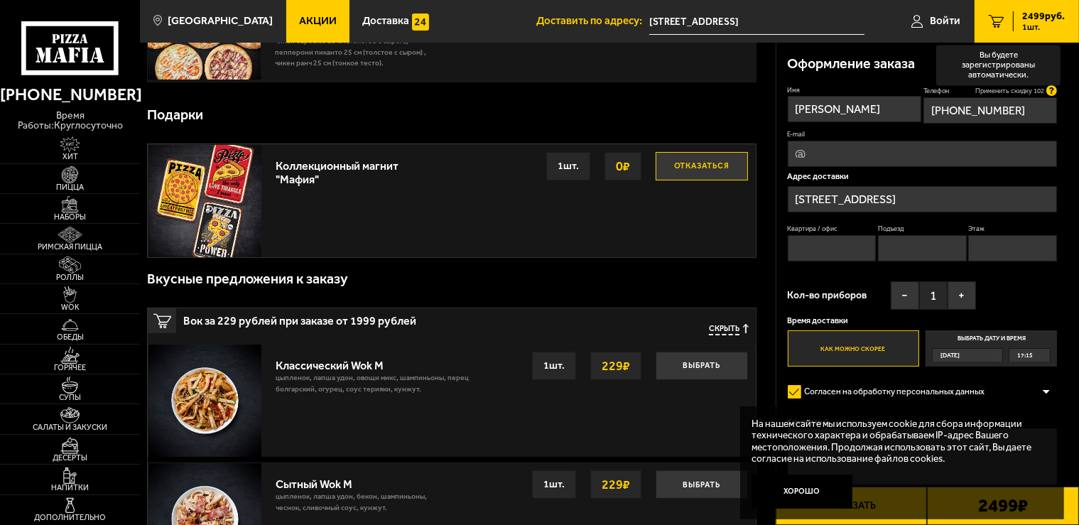 Image resolution: width=1079 pixels, height=525 pixels. Describe the element at coordinates (1043, 16) in the screenshot. I see `span: 2499 руб.` at that location.